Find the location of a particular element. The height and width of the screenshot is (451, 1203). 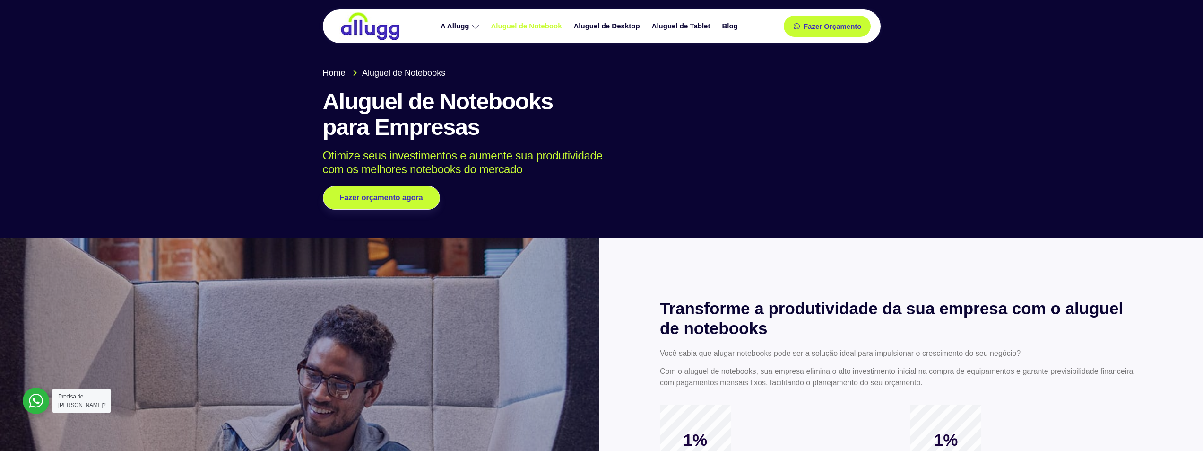

p: Otimize seus investimentos e aumente sua produtividade com os melhores notebooks do mercado is located at coordinates (595, 163).